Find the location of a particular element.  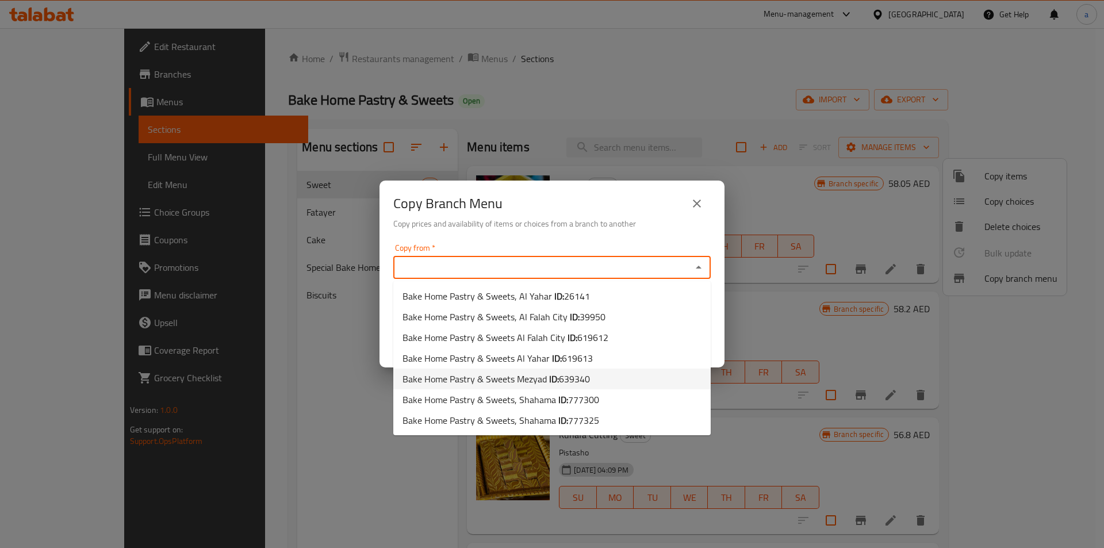

span: 39950 is located at coordinates (592, 317).